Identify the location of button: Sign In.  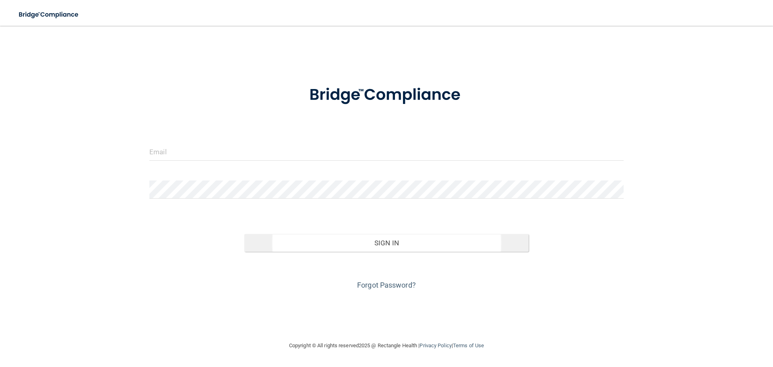
(386, 243).